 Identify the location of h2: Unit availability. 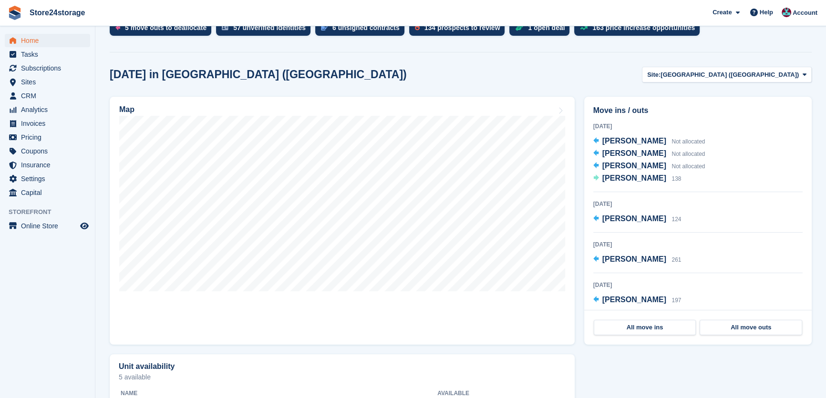
(146, 367).